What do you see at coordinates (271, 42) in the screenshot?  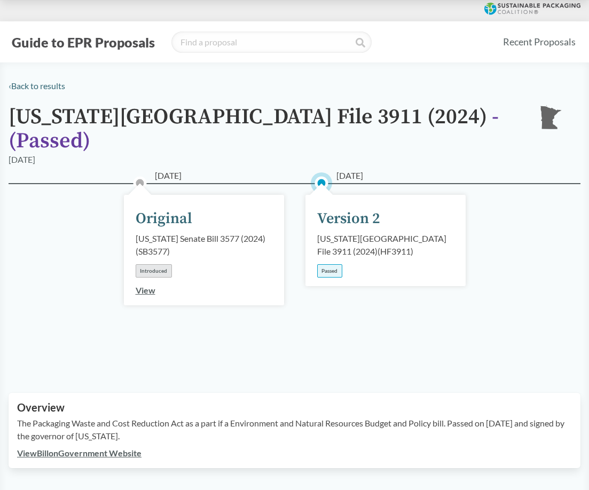 I see `input: Find a proposal` at bounding box center [271, 42].